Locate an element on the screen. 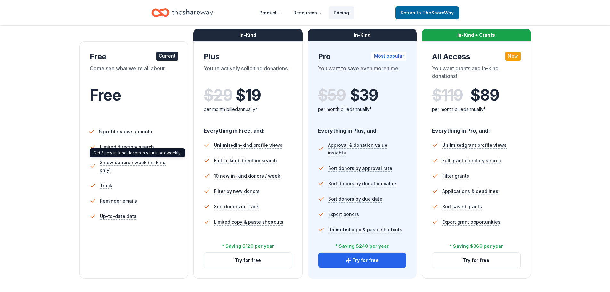 The image size is (610, 292). span: Filter grants is located at coordinates (456, 176).